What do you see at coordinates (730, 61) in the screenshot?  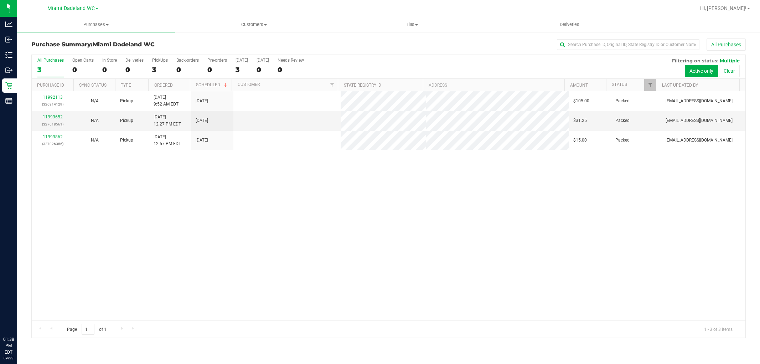 I see `span: Multiple` at bounding box center [730, 61].